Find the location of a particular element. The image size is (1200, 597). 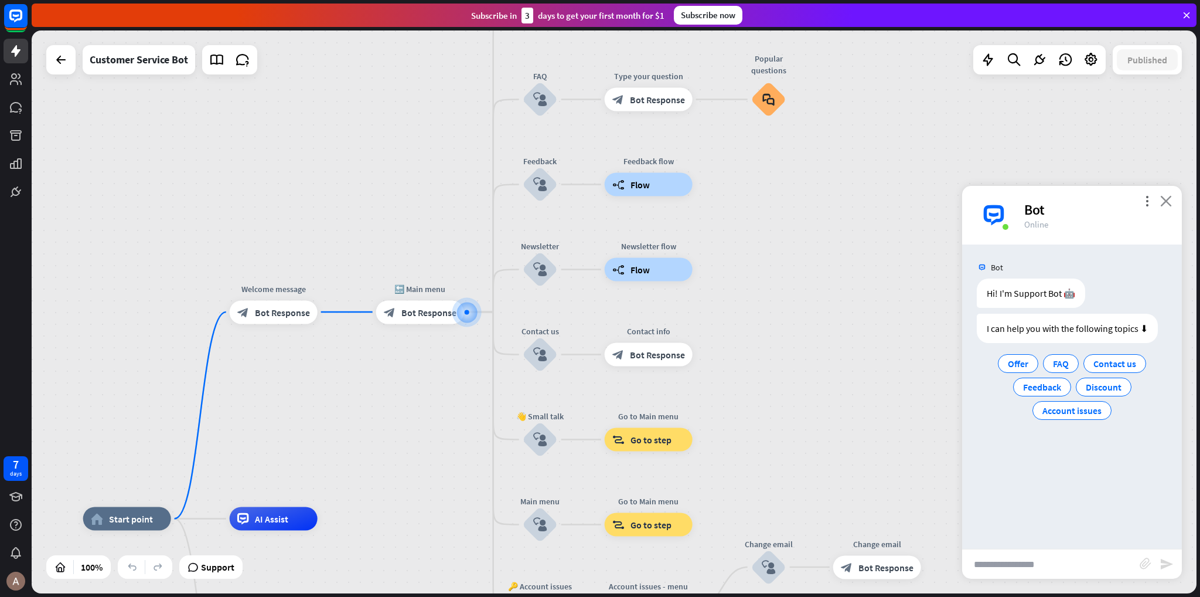

div: Hi! I'm Support Bot 🤖 is located at coordinates (1031, 293).